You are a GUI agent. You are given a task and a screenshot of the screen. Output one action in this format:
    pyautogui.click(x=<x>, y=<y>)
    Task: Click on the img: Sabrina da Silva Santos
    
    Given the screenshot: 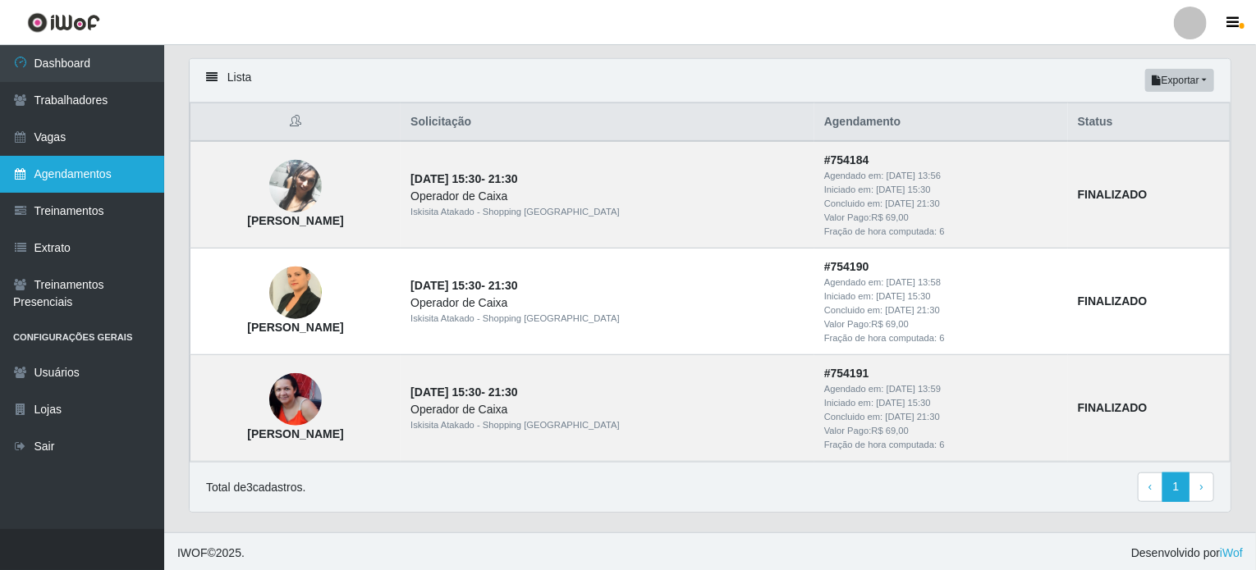 What is the action you would take?
    pyautogui.click(x=295, y=187)
    